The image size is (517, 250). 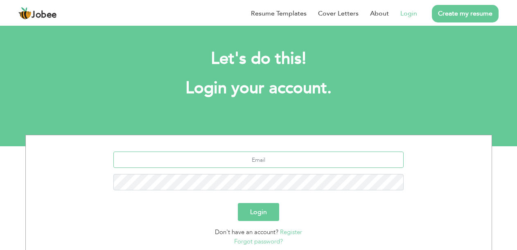 What do you see at coordinates (246, 232) in the screenshot?
I see `span: Don't have an account?` at bounding box center [246, 232].